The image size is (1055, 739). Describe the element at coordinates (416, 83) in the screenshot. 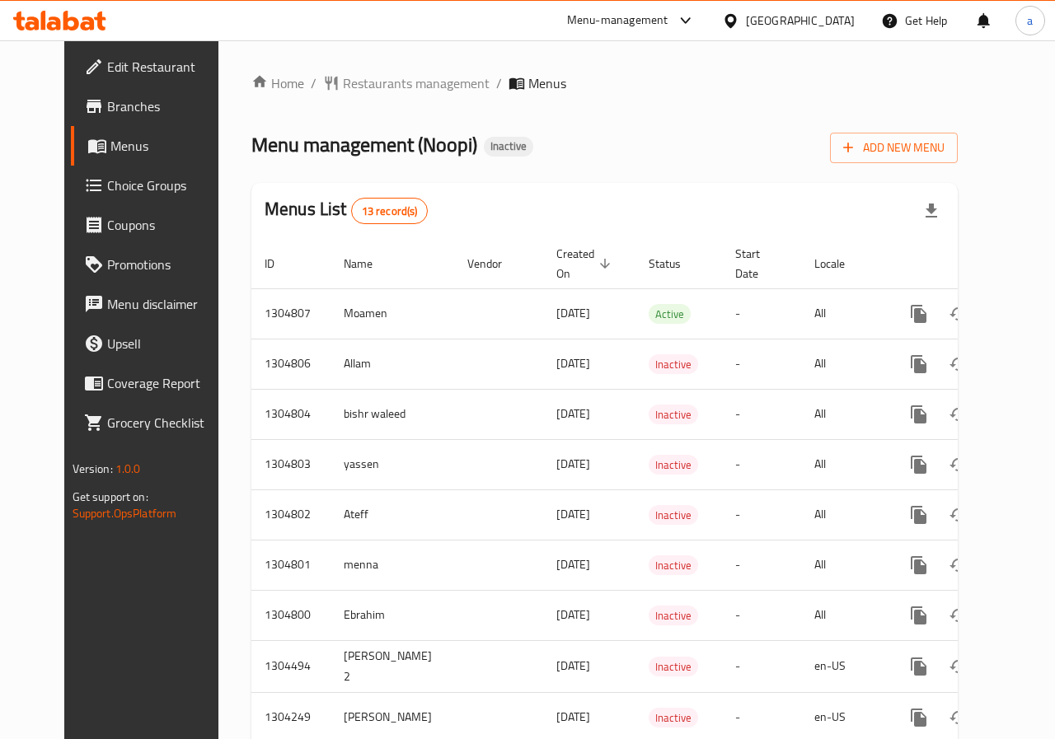

I see `span: Restaurants management` at that location.